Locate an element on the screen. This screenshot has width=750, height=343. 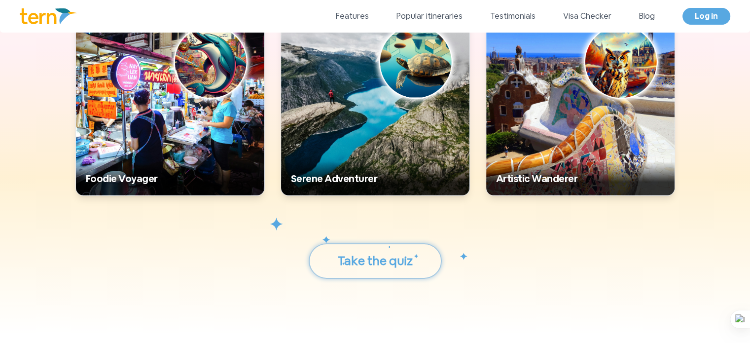
h5: Serene Adventurer is located at coordinates (375, 178).